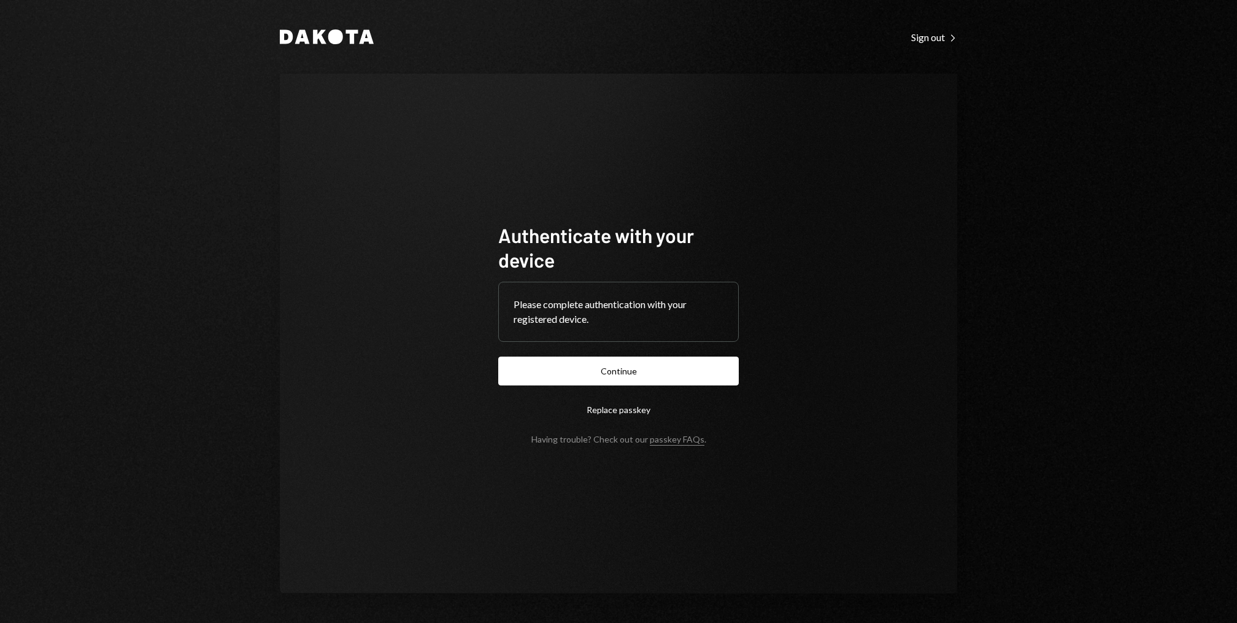 This screenshot has width=1237, height=623. What do you see at coordinates (934, 37) in the screenshot?
I see `a: Sign out` at bounding box center [934, 37].